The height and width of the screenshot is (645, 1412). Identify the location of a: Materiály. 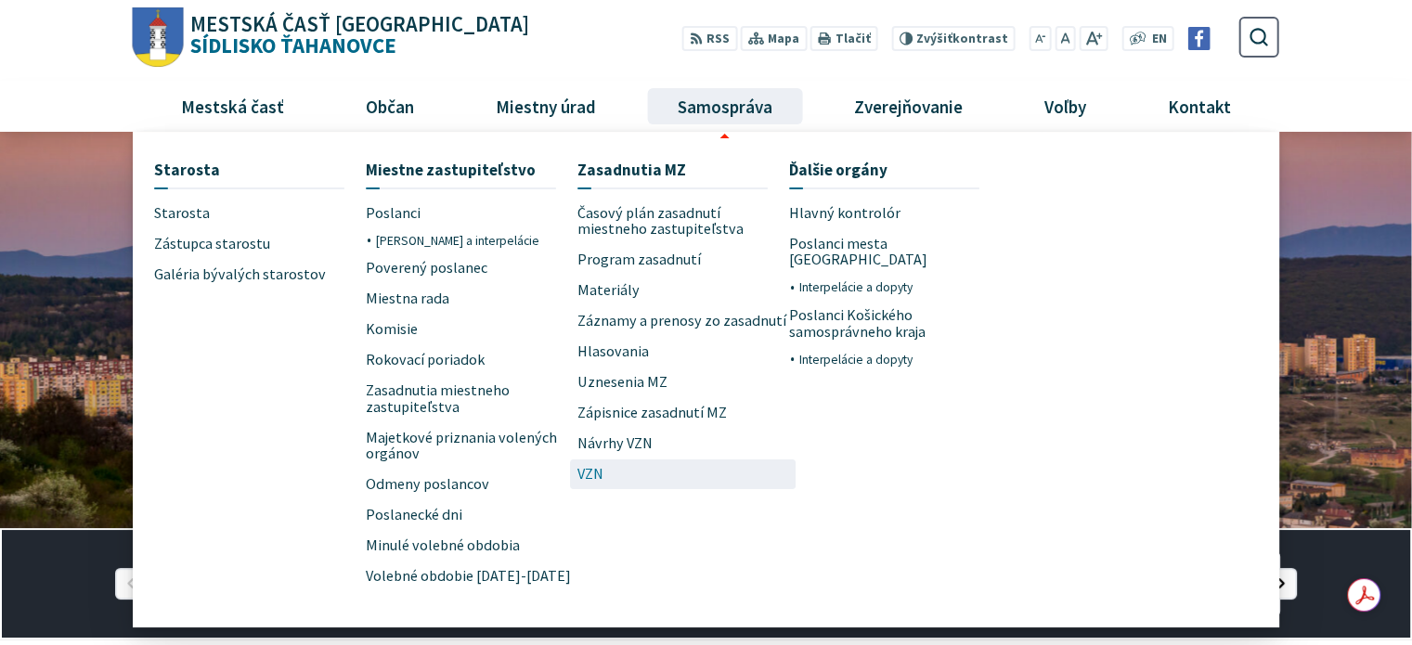
(683, 291).